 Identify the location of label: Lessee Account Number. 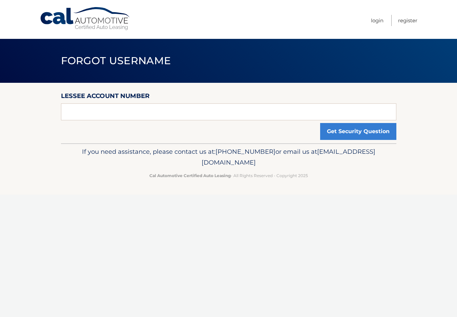
(105, 97).